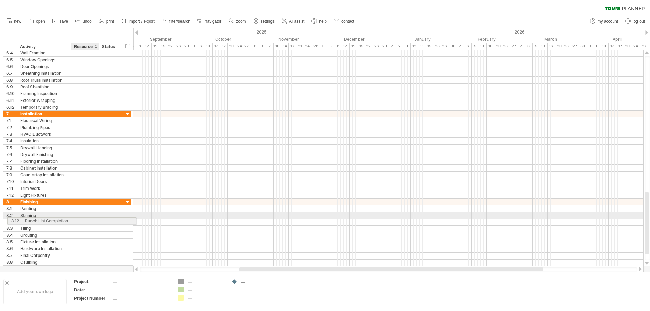 This screenshot has width=650, height=311. I want to click on a: filter/search, so click(176, 21).